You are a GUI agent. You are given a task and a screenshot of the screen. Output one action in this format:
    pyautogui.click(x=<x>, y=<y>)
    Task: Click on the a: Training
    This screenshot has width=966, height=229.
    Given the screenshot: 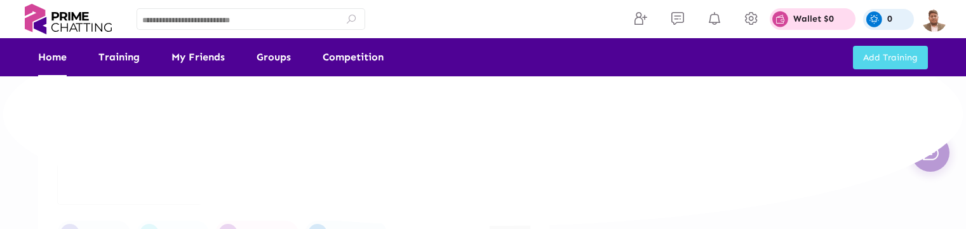 What is the action you would take?
    pyautogui.click(x=119, y=57)
    